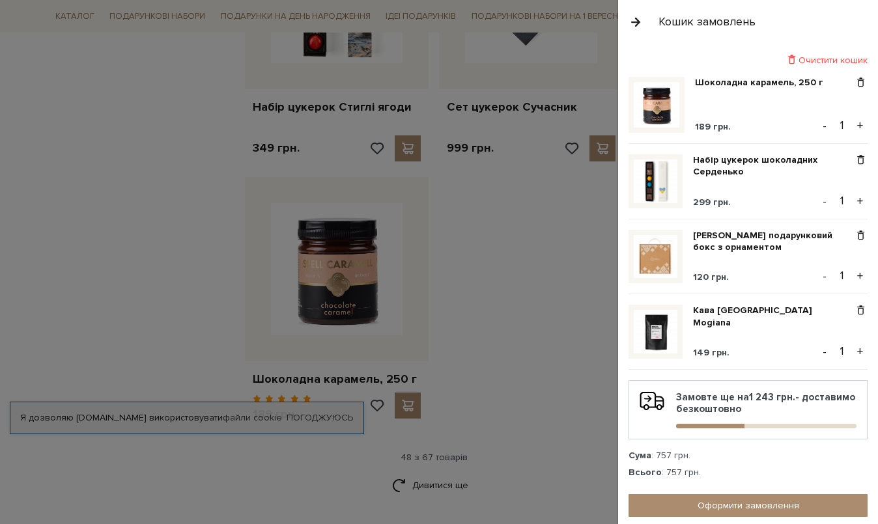  I want to click on strong: Всього, so click(645, 472).